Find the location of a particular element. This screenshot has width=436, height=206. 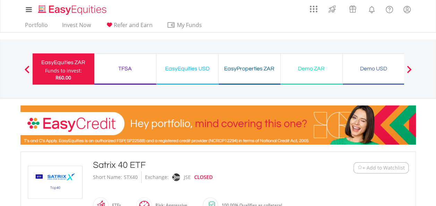

a: Invest Now is located at coordinates (76, 27).